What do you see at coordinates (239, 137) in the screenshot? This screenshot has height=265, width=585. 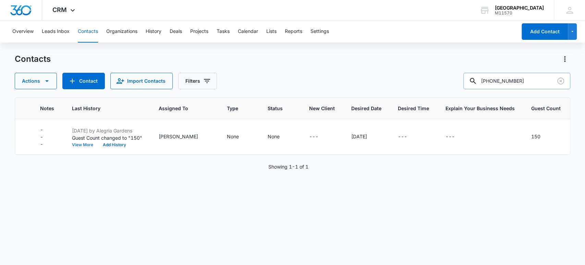 I see `div: Type - None - Select to Edit Field` at bounding box center [239, 137].